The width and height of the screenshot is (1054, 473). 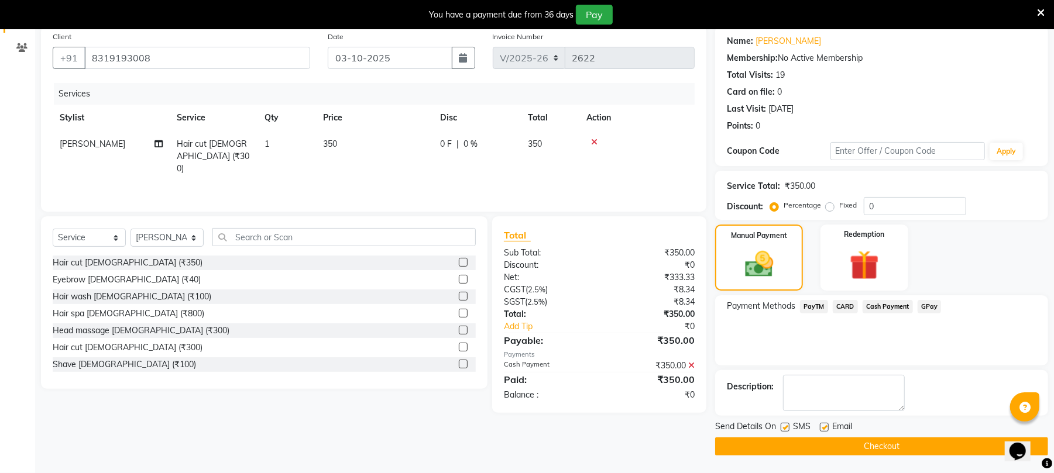 What do you see at coordinates (1006, 152) in the screenshot?
I see `button: Apply` at bounding box center [1006, 152].